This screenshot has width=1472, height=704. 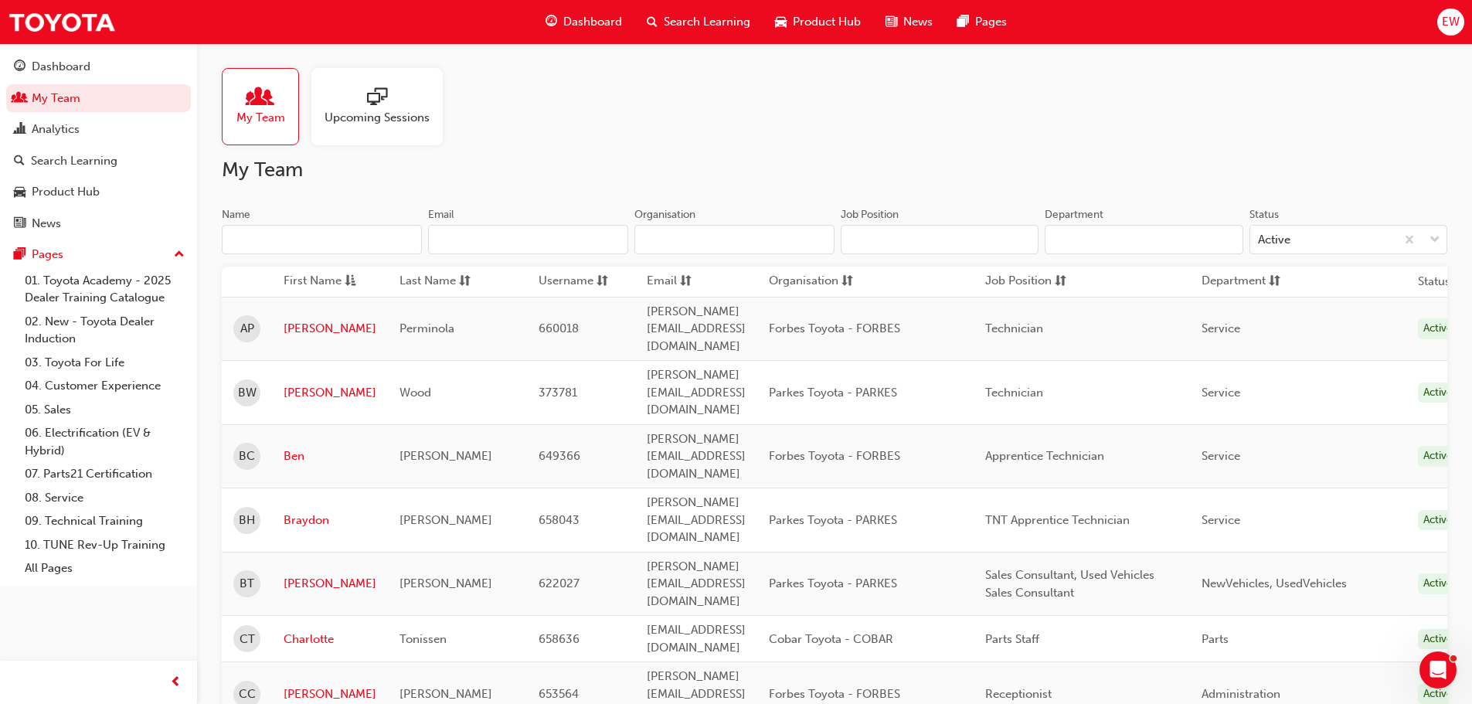 I want to click on span: Pages, so click(x=991, y=22).